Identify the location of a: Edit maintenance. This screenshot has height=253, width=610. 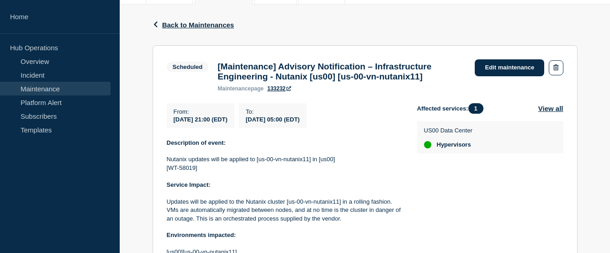
(510, 68).